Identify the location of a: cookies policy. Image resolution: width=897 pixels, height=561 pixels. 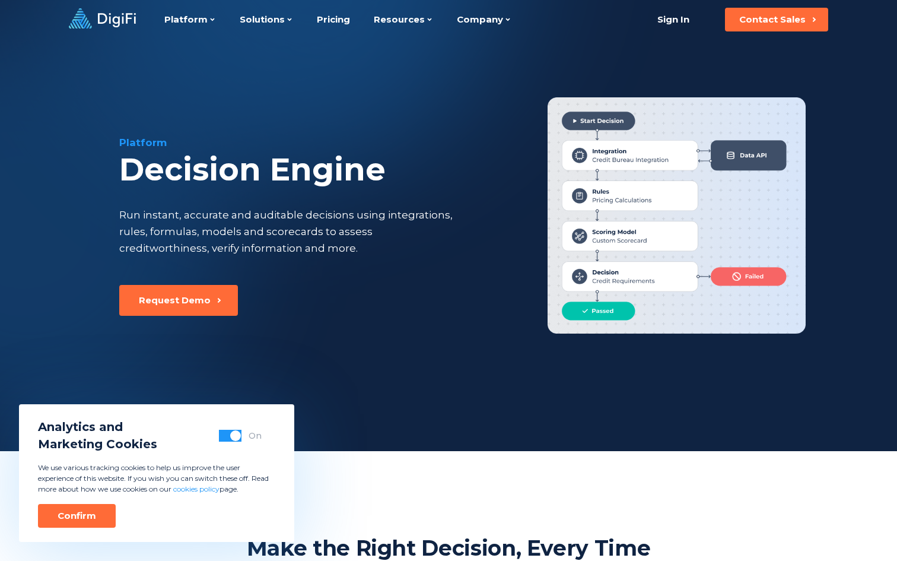
(196, 488).